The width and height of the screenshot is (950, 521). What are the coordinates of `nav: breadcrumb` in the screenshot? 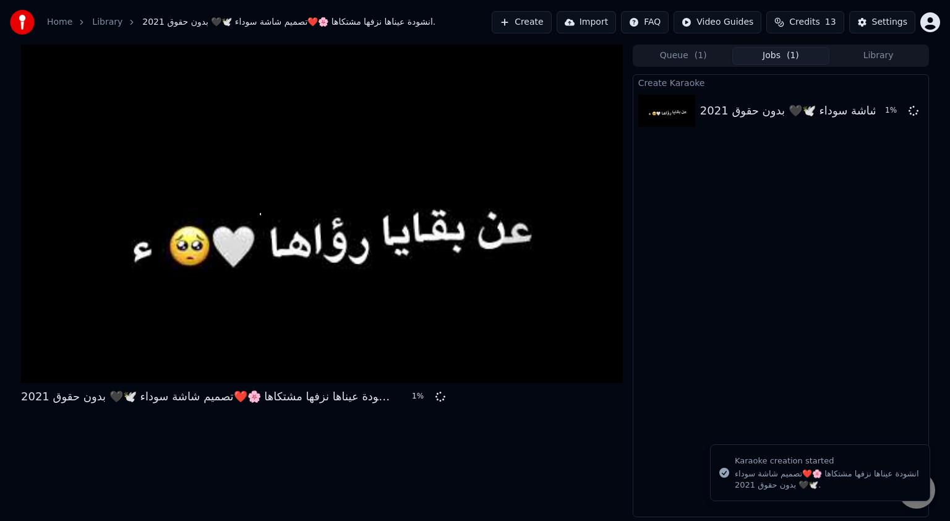 It's located at (241, 22).